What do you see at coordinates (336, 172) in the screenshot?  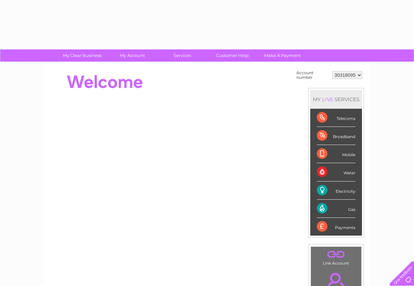 I see `div: Water` at bounding box center [336, 172].